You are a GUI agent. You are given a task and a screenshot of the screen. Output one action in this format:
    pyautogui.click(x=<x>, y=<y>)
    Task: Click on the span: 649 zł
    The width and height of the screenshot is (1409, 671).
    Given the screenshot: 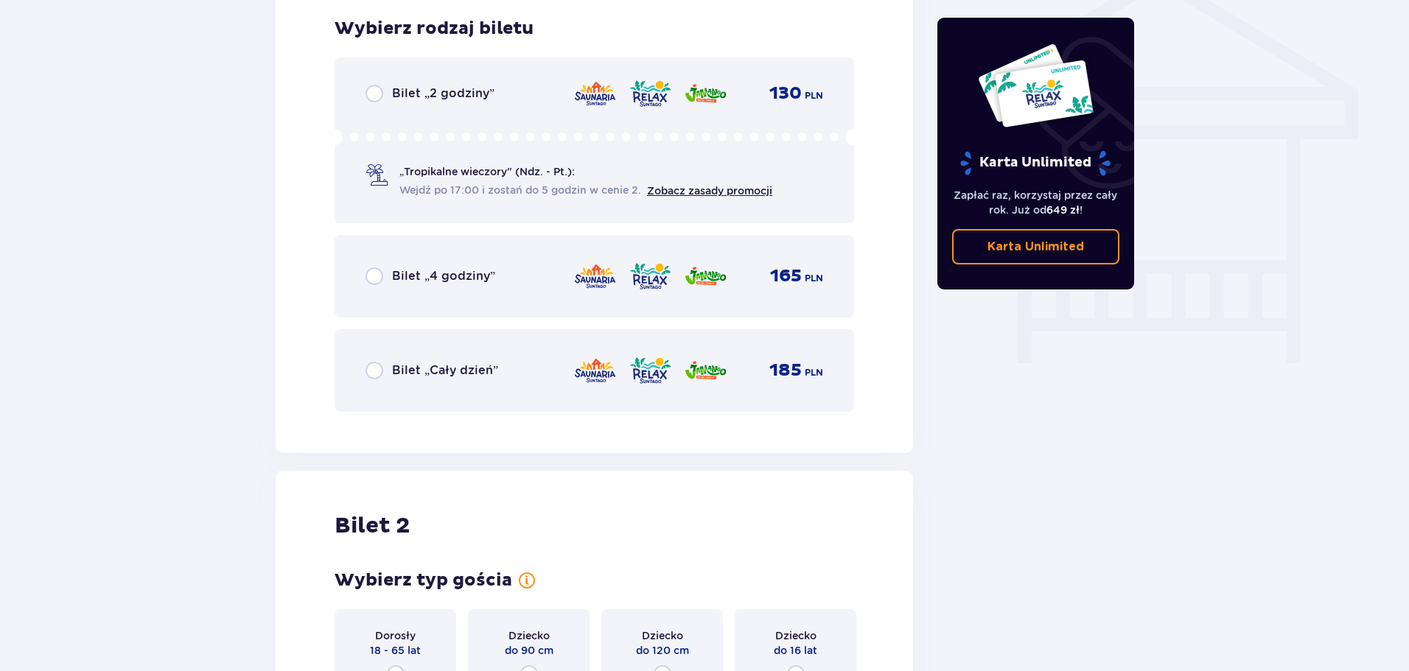 What is the action you would take?
    pyautogui.click(x=1063, y=210)
    